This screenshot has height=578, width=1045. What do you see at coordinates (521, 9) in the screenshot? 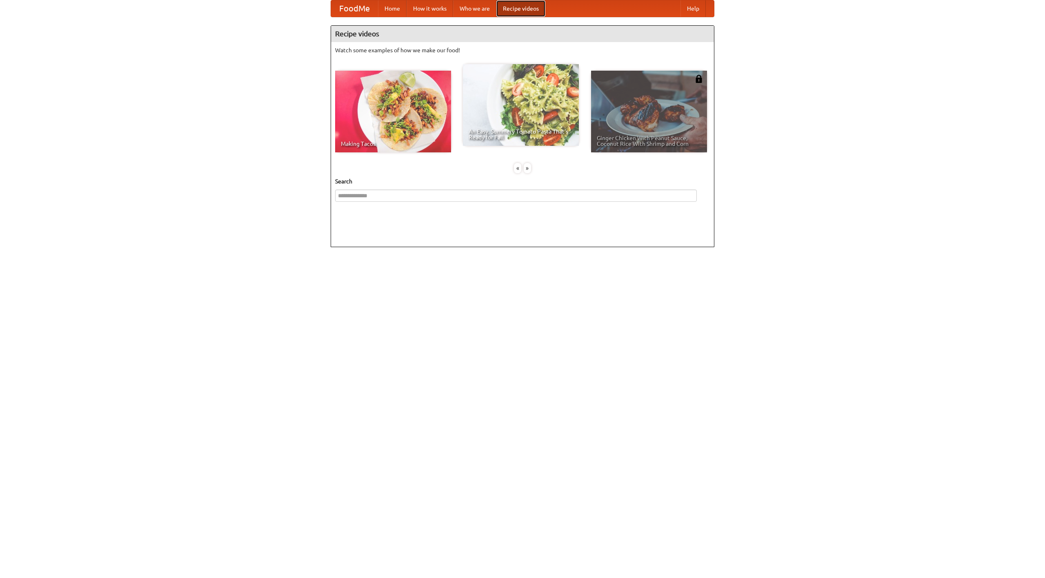
I see `a: Recipe videos` at bounding box center [521, 9].